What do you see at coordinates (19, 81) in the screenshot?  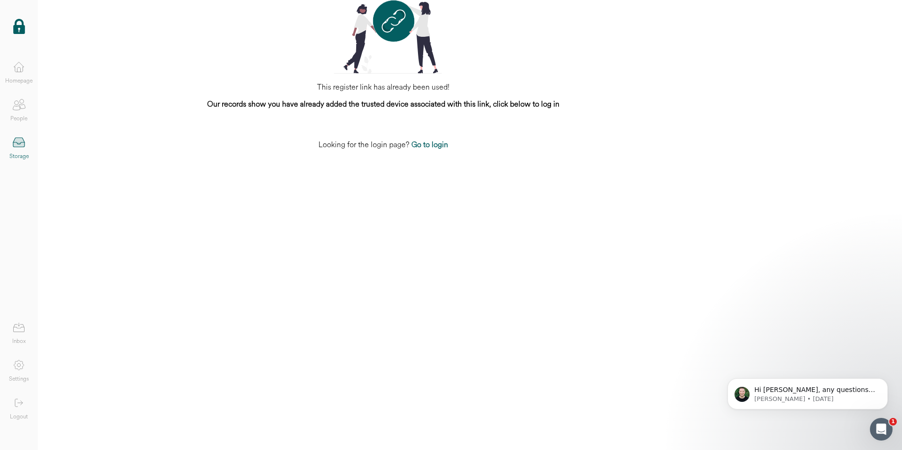 I see `div: Homepage` at bounding box center [19, 81].